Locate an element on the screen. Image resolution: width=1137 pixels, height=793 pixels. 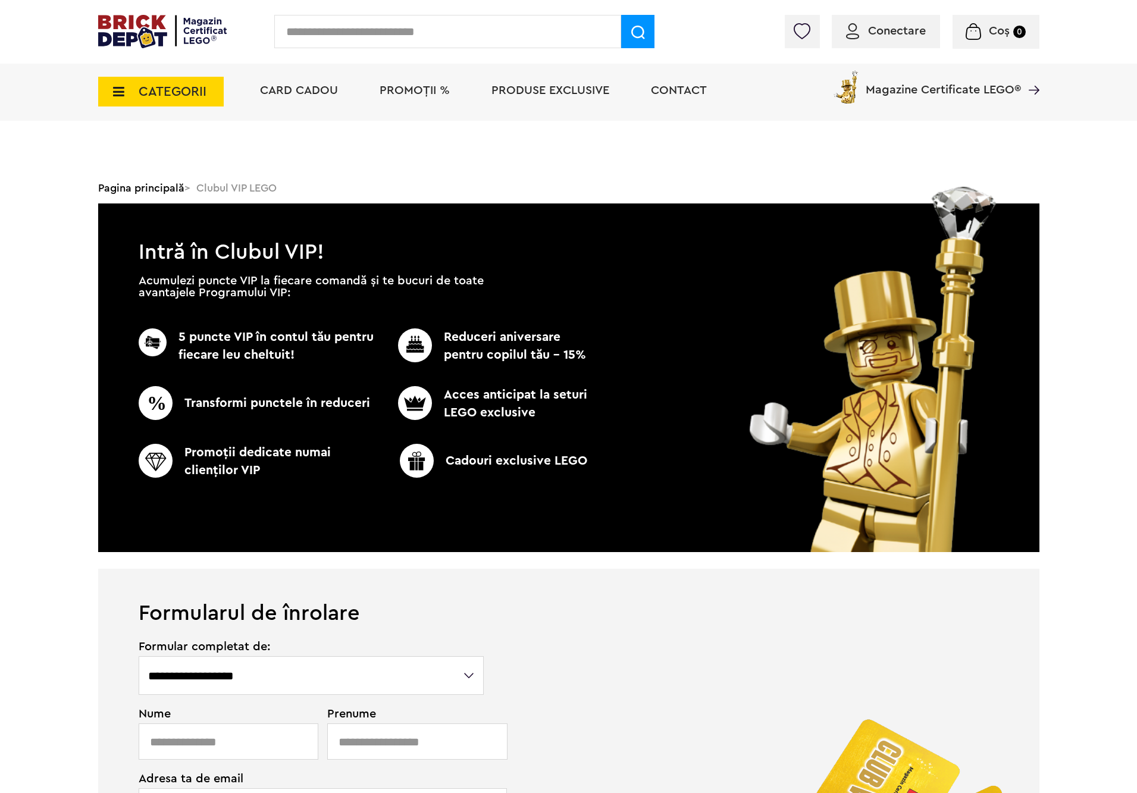
span: Card Cadou is located at coordinates (299, 90).